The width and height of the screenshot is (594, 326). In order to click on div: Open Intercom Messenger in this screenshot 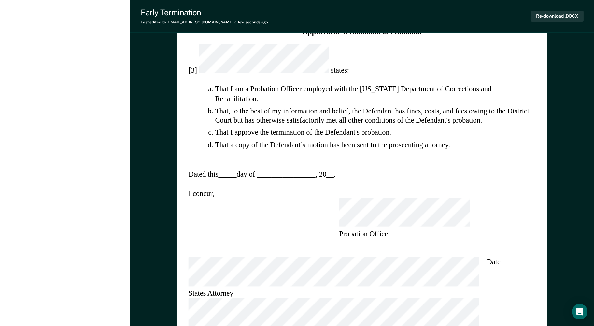, I will do `click(580, 312)`.